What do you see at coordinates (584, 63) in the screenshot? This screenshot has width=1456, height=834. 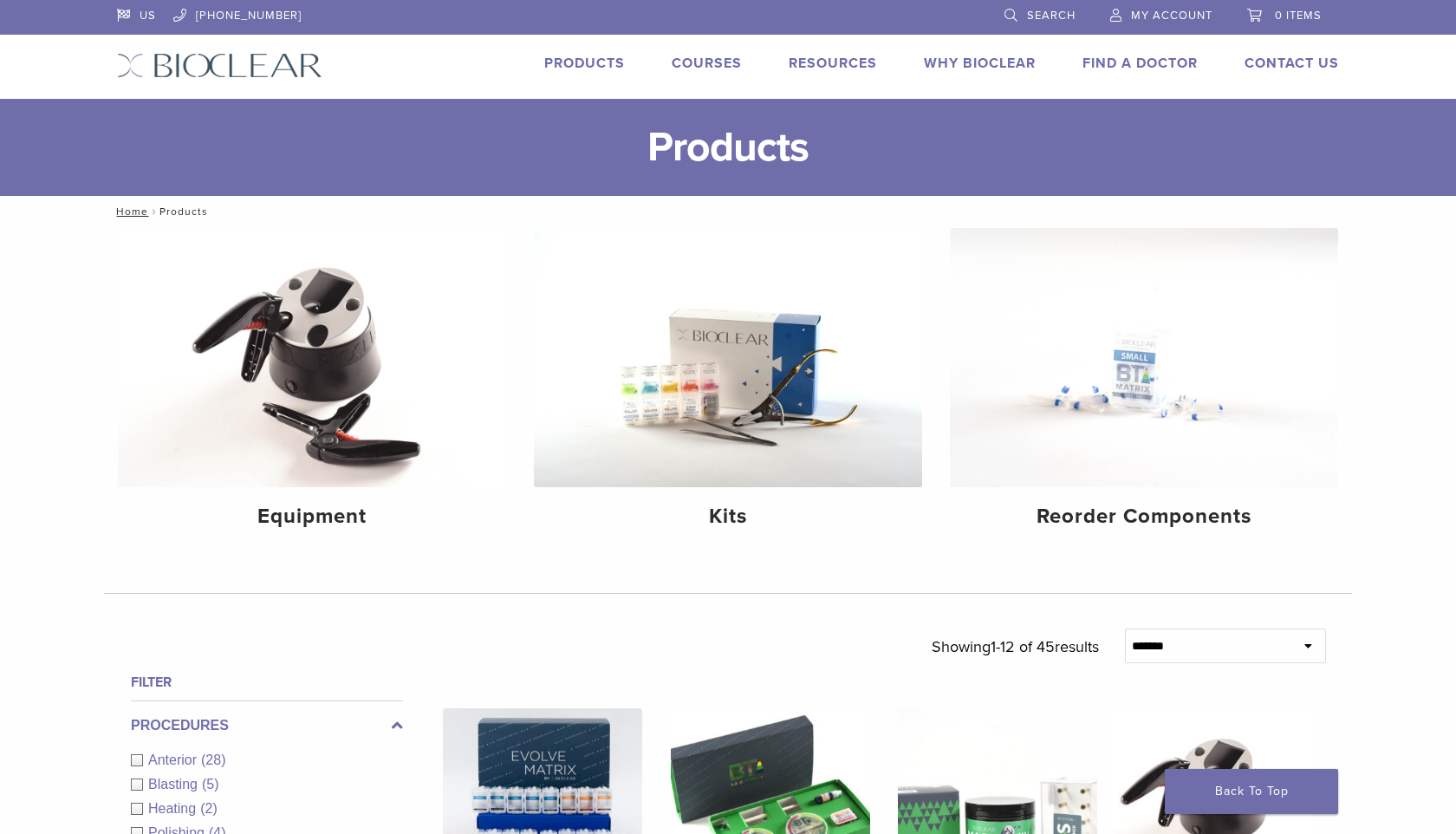 I see `a: Products` at bounding box center [584, 63].